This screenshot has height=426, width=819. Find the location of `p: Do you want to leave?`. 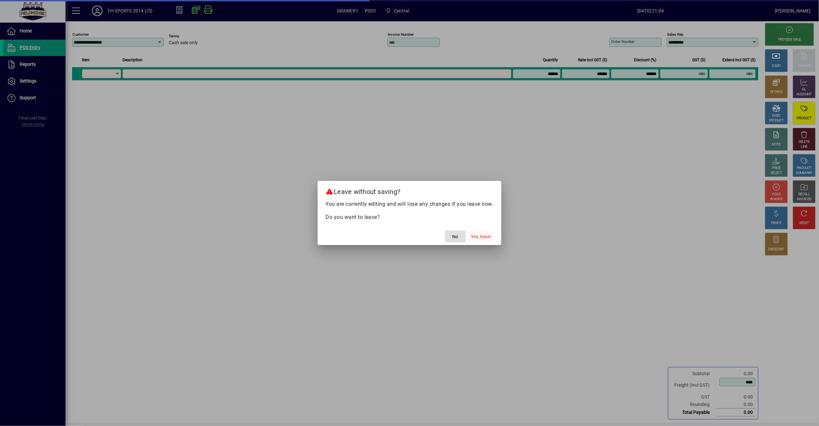

p: Do you want to leave? is located at coordinates (409, 217).